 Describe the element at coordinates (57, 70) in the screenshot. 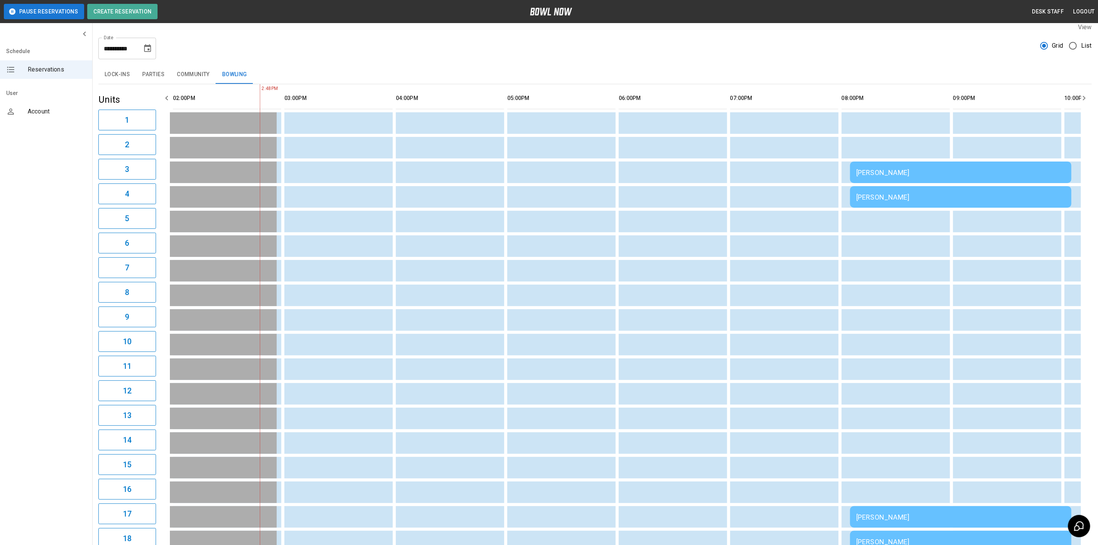

I see `span: Reservations` at that location.